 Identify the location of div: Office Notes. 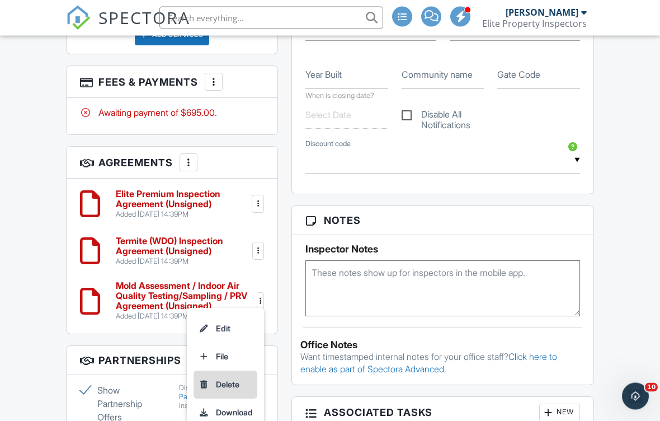
(442, 345).